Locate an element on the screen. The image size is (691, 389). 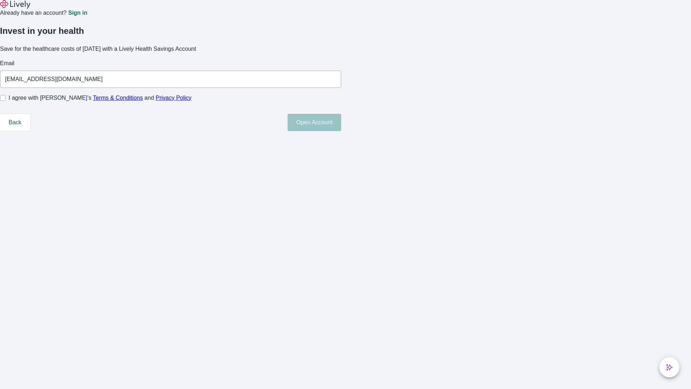
a: Privacy Policy is located at coordinates (174, 98).